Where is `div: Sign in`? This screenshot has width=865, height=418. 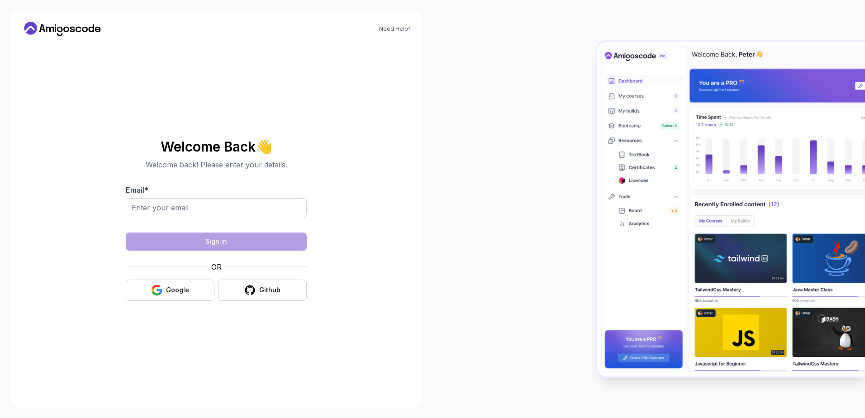
div: Sign in is located at coordinates (216, 242).